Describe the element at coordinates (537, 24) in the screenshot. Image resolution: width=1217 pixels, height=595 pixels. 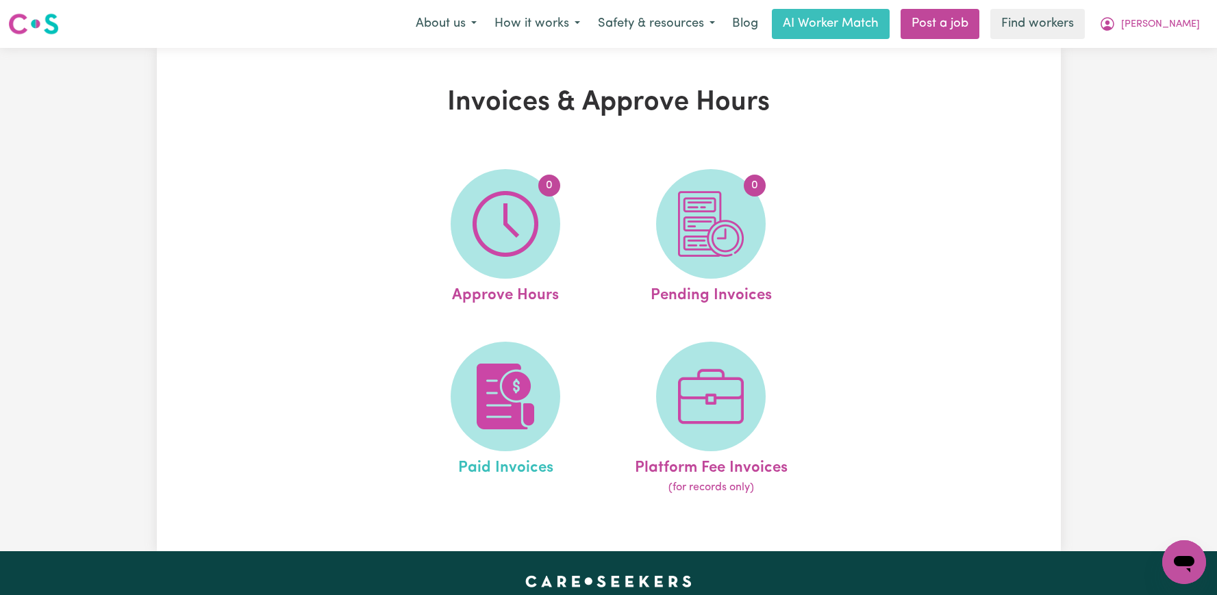
I see `button: How it works` at that location.